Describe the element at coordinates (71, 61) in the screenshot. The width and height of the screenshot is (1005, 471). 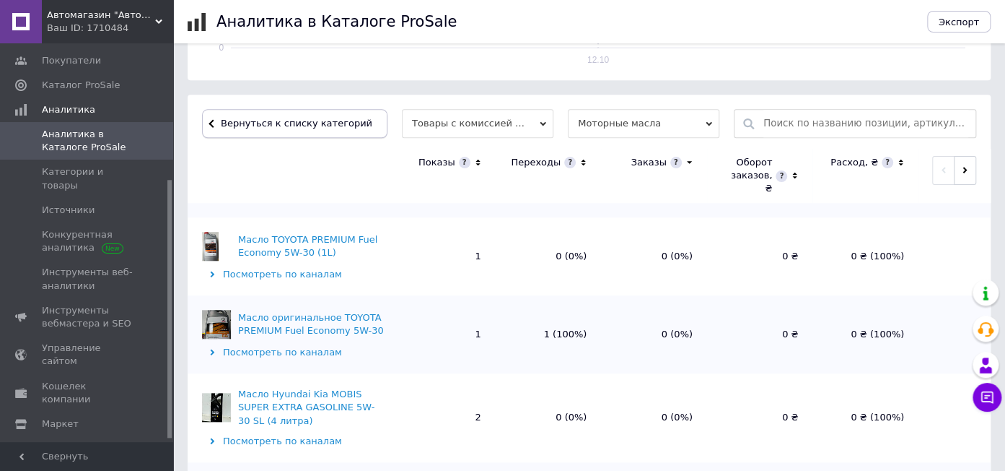
I see `span: Покупатели` at that location.